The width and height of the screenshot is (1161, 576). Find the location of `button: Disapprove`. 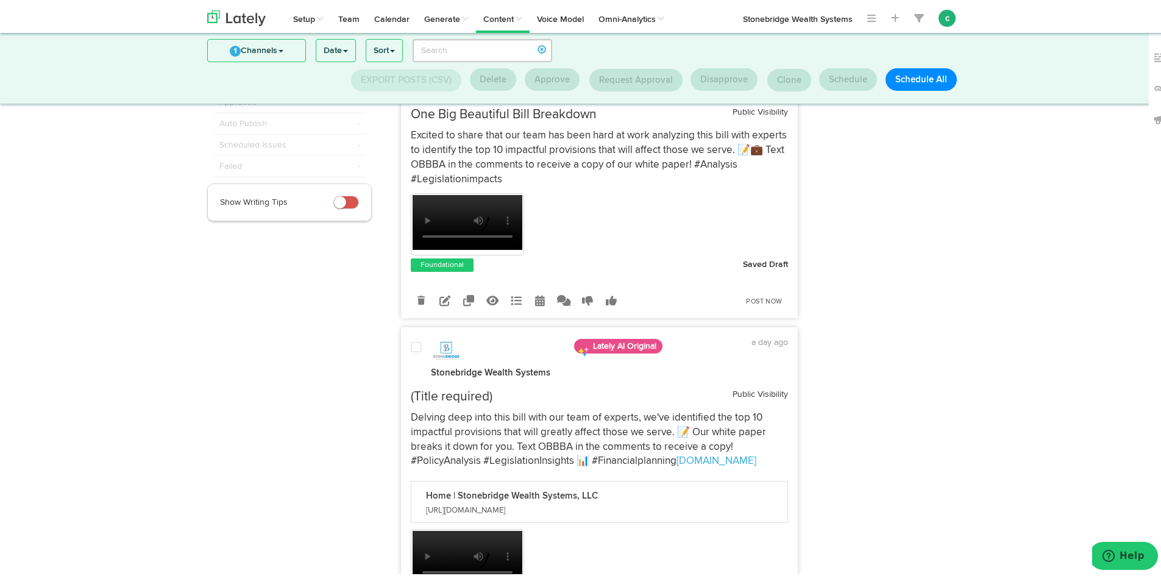

button: Disapprove is located at coordinates (724, 77).